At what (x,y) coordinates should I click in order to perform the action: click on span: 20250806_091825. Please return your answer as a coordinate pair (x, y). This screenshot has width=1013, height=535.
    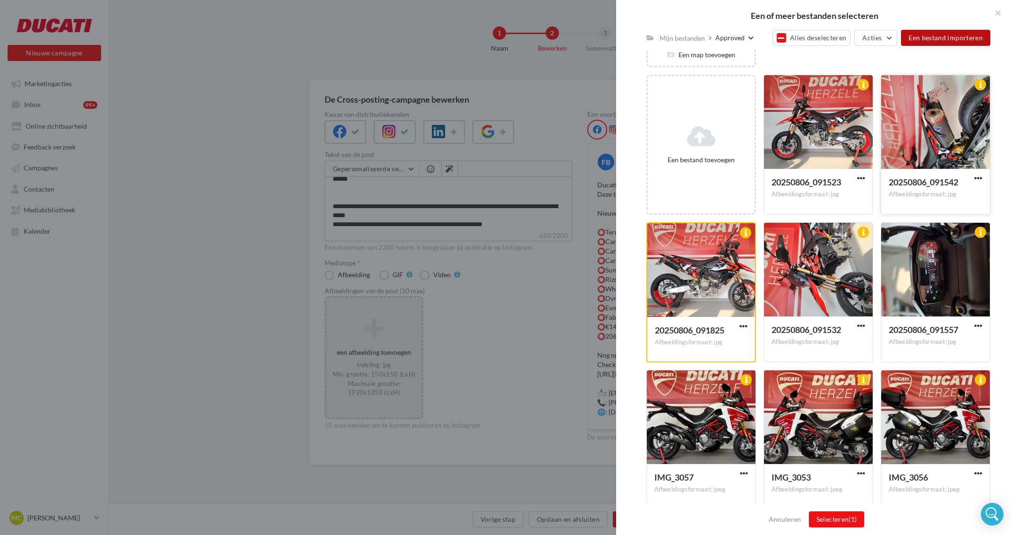
    Looking at the image, I should click on (690, 330).